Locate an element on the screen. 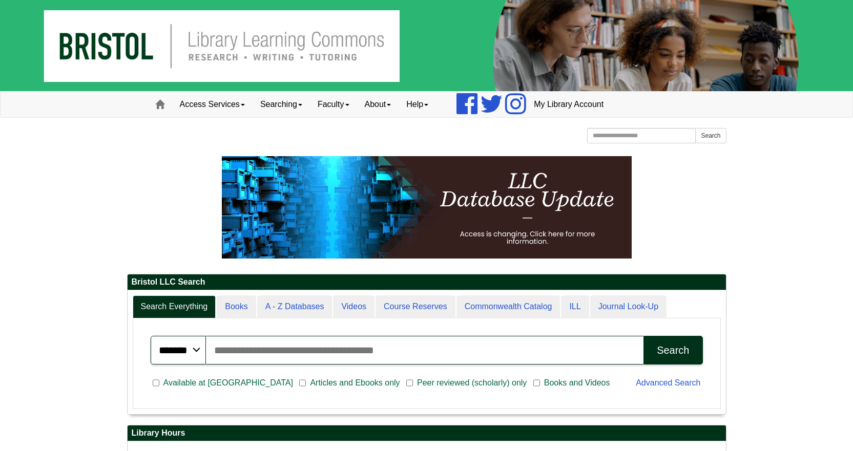 This screenshot has height=451, width=853. input: Books and Videos is located at coordinates (536, 383).